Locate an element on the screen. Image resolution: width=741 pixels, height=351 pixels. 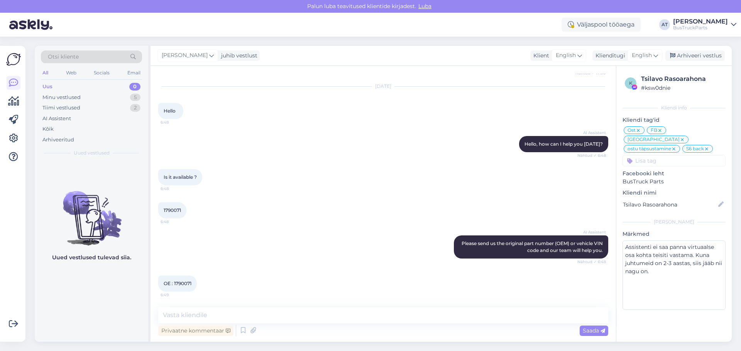
div: BusTruckParts is located at coordinates (700, 28).